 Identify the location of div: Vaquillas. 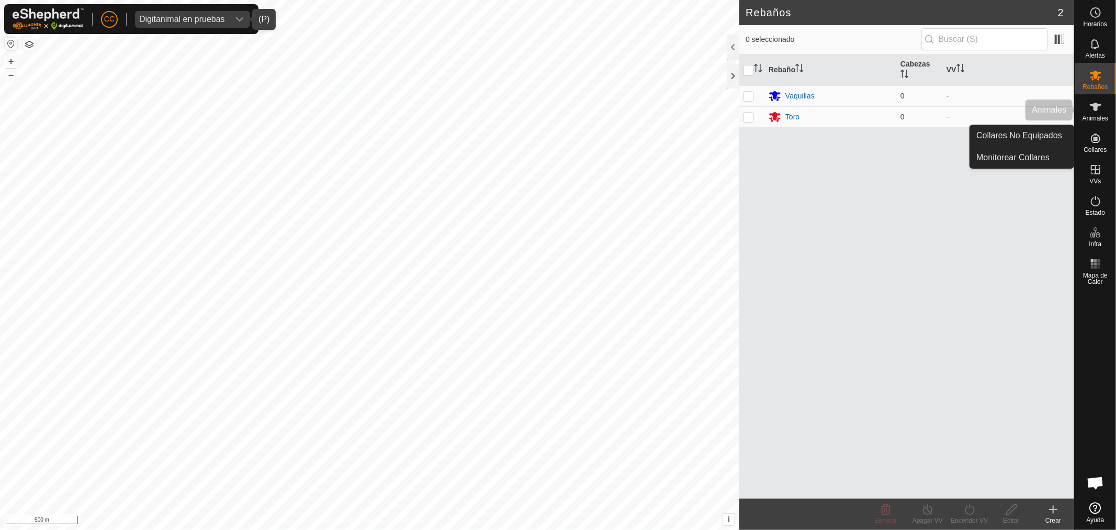
(800, 96).